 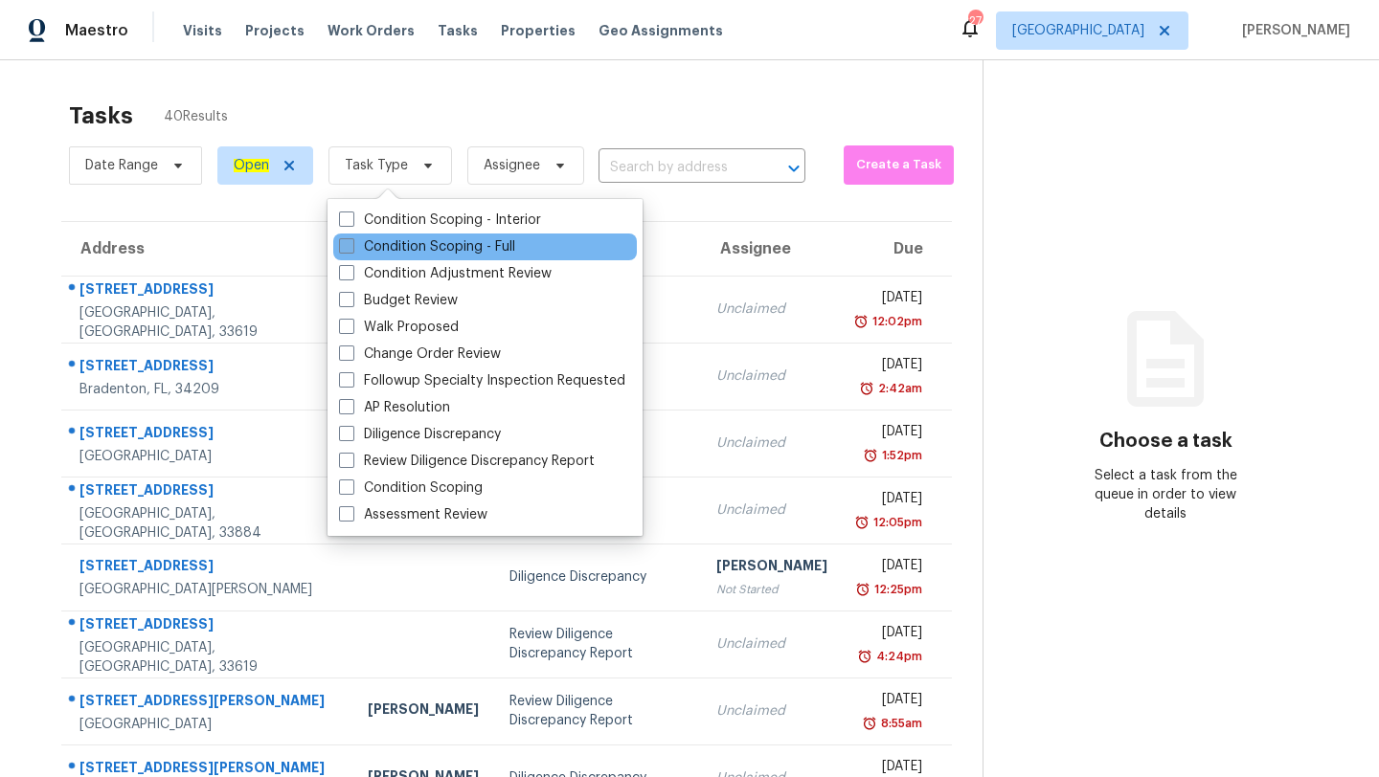 I want to click on label: Walk Proposed, so click(x=398, y=327).